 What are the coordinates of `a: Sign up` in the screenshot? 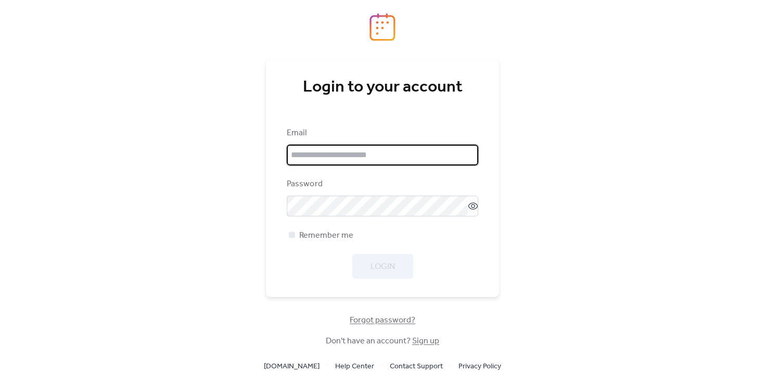 It's located at (426, 341).